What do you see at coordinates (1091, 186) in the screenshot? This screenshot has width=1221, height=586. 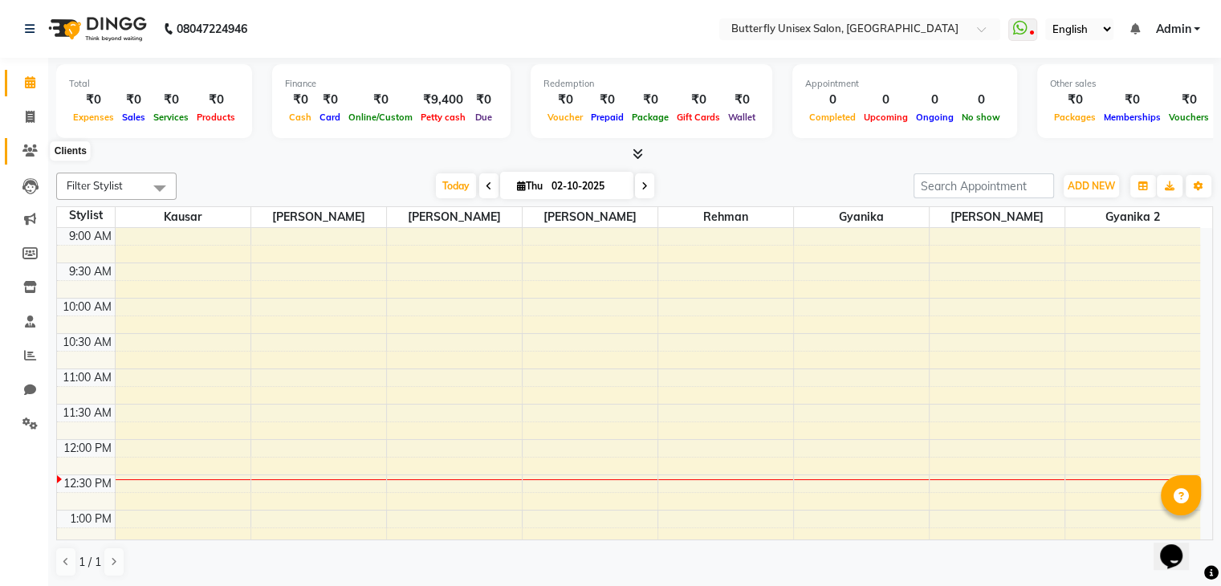 I see `button: ADD NEW` at bounding box center [1091, 186].